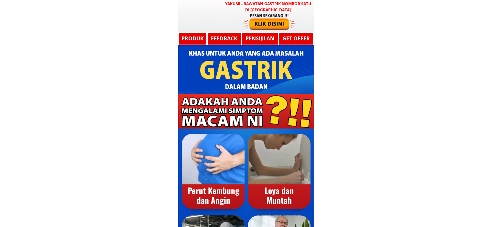 The width and height of the screenshot is (492, 227). I want to click on div: Loya dan Muntah, so click(279, 196).